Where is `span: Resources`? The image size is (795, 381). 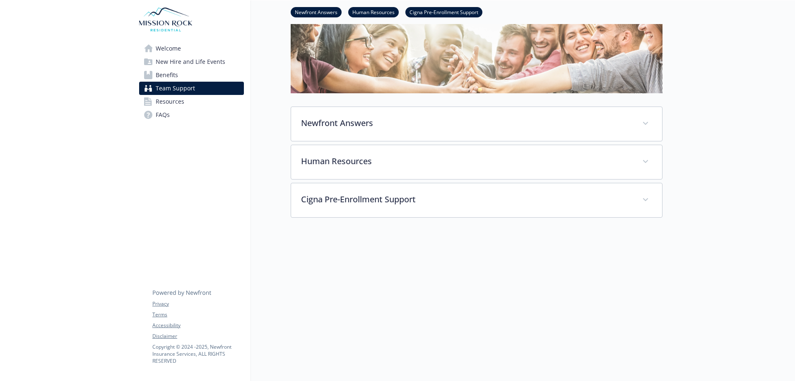 span: Resources is located at coordinates (170, 101).